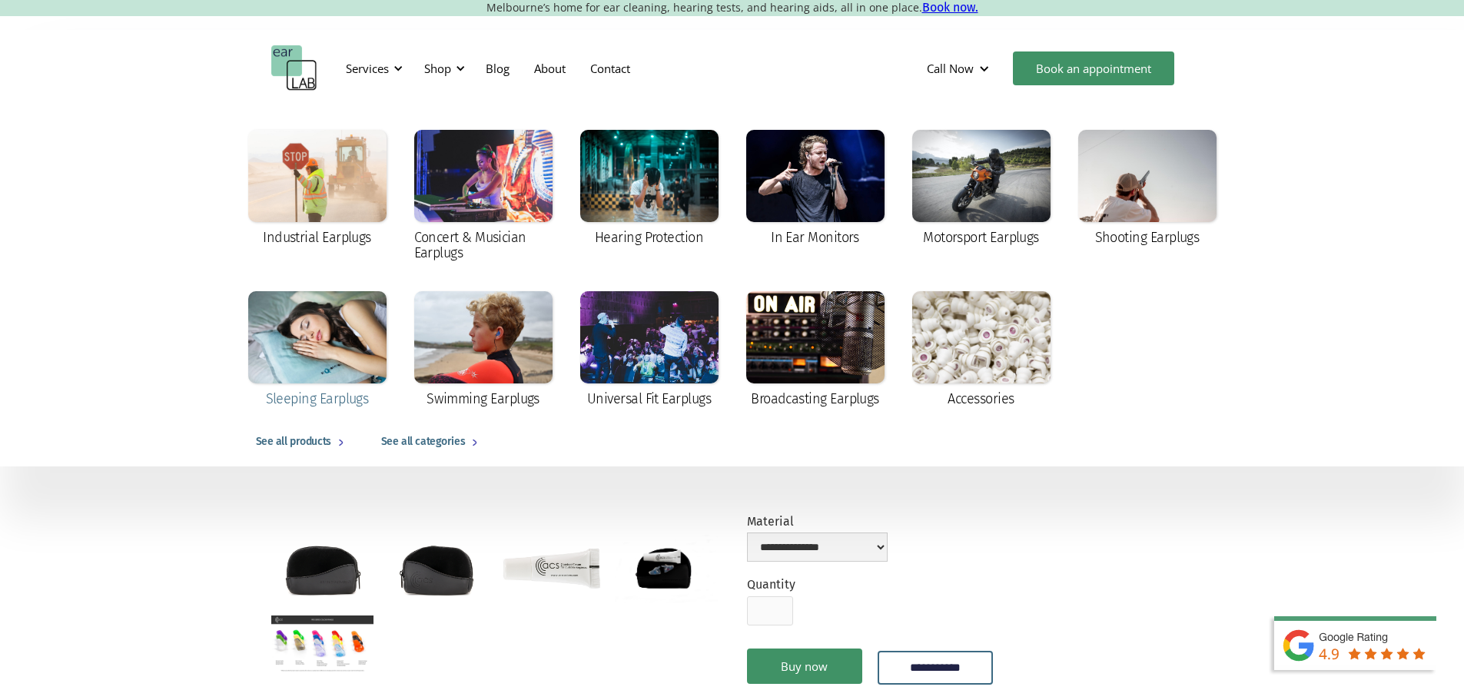 Image resolution: width=1464 pixels, height=700 pixels. What do you see at coordinates (1147, 189) in the screenshot?
I see `a: Shooting Earplugs` at bounding box center [1147, 189].